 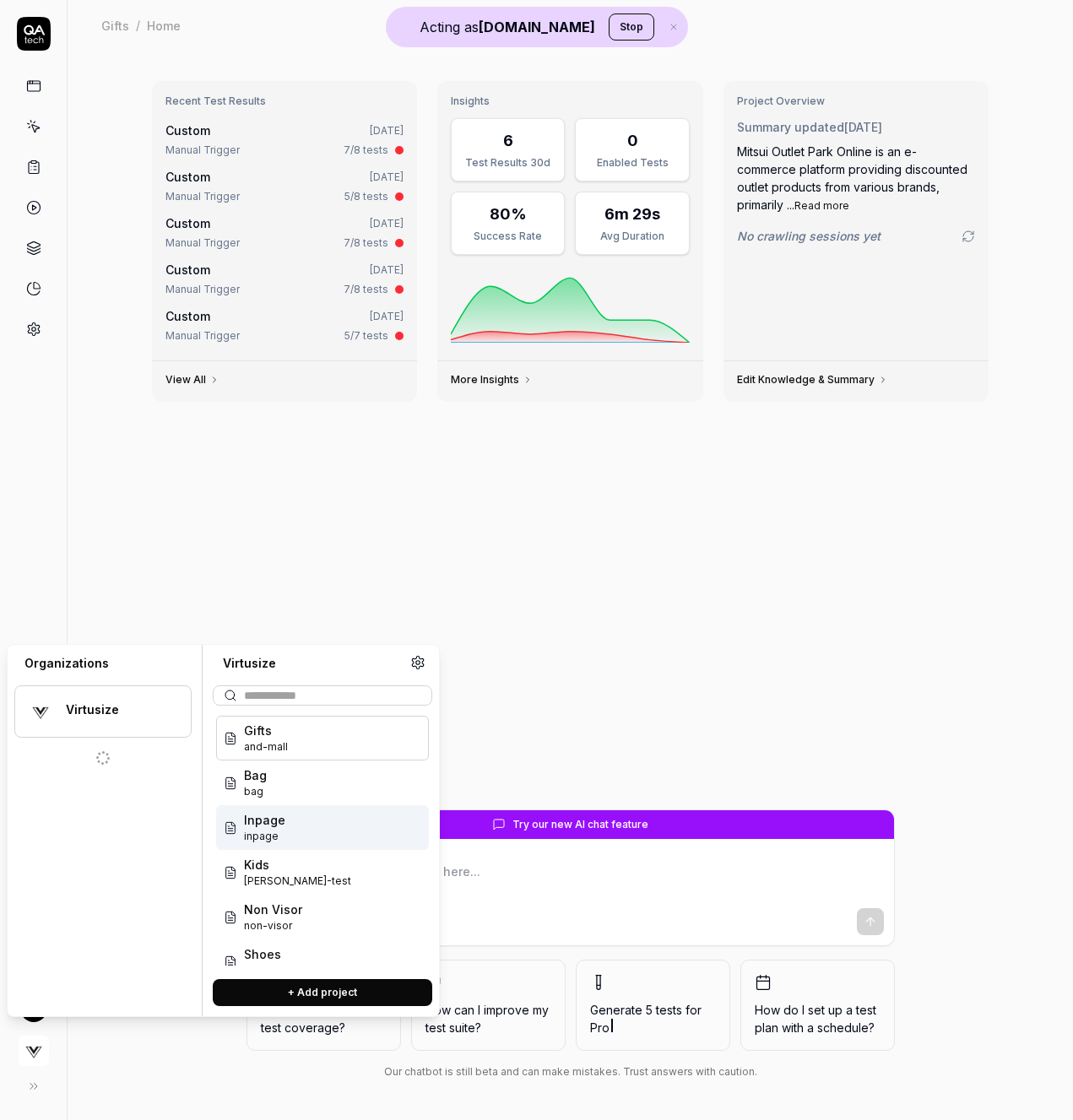 I want to click on a: Go to crawling settings, so click(x=968, y=237).